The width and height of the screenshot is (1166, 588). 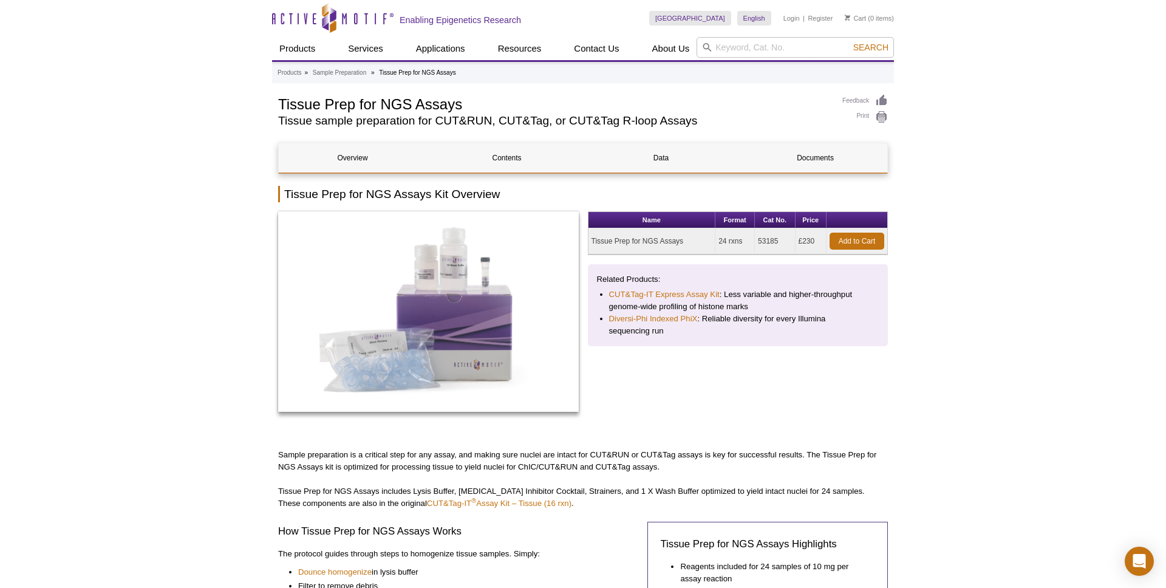 I want to click on h2: Enabling Epigenetics Research, so click(x=460, y=20).